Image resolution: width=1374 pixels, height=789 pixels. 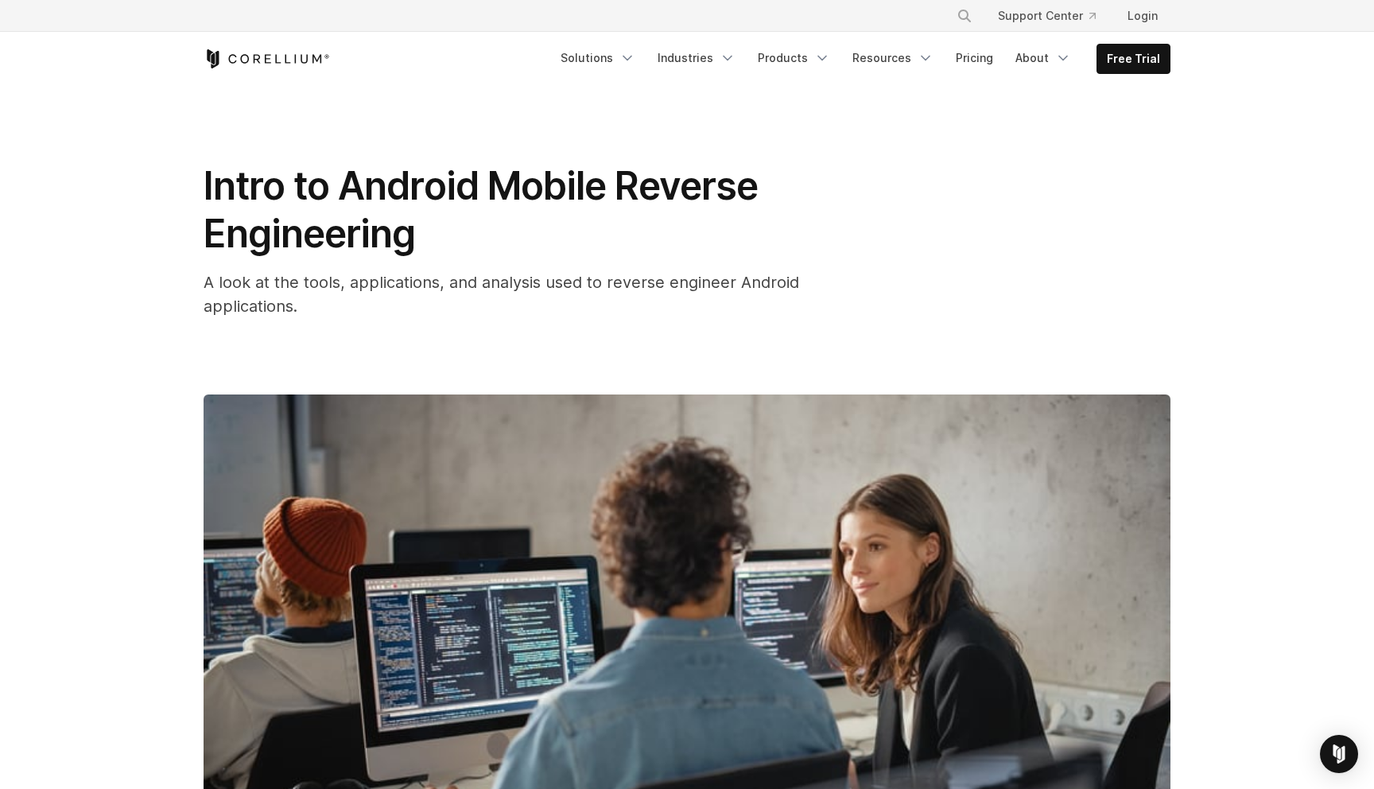 I want to click on a: Support Center, so click(x=1047, y=16).